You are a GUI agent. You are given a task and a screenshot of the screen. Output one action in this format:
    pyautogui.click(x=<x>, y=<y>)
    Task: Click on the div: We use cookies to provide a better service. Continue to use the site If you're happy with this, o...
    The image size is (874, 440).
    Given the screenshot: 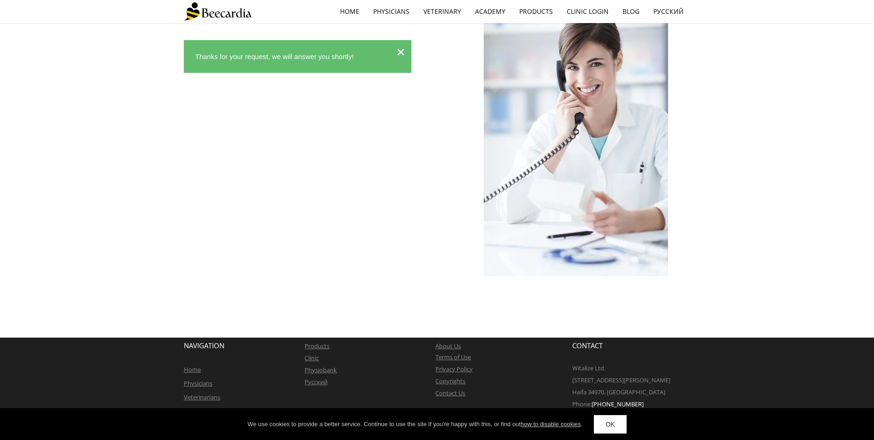 What is the action you would take?
    pyautogui.click(x=415, y=424)
    